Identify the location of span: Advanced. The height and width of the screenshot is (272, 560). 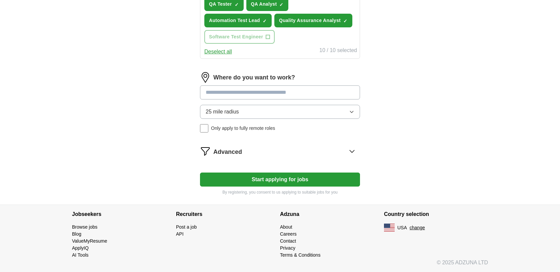
(228, 152).